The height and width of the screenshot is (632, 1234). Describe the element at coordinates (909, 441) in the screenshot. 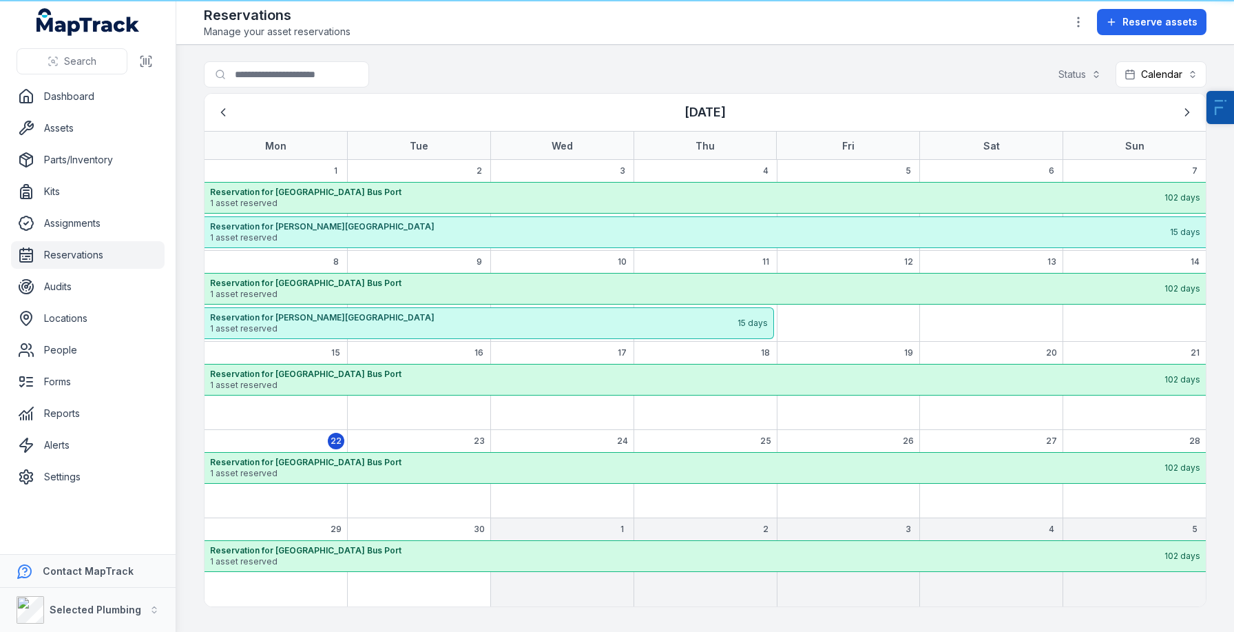

I see `span: 26` at that location.